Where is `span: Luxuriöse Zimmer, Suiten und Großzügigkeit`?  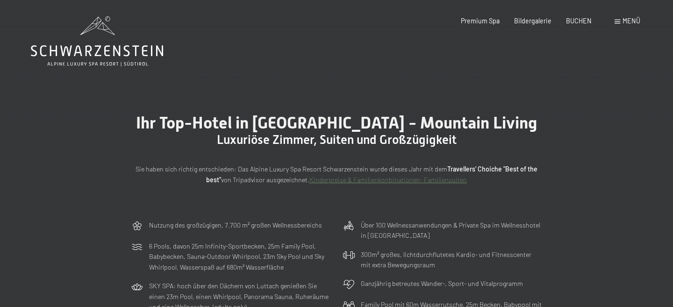 span: Luxuriöse Zimmer, Suiten und Großzügigkeit is located at coordinates (336, 140).